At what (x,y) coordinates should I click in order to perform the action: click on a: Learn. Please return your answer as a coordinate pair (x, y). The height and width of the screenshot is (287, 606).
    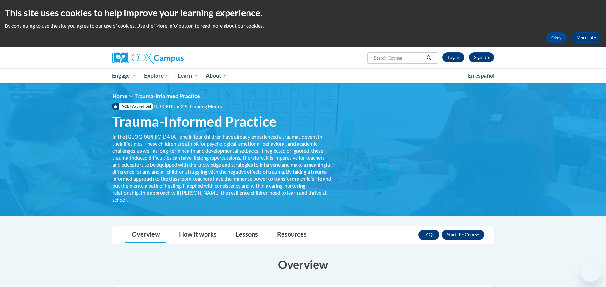
    Looking at the image, I should click on (188, 76).